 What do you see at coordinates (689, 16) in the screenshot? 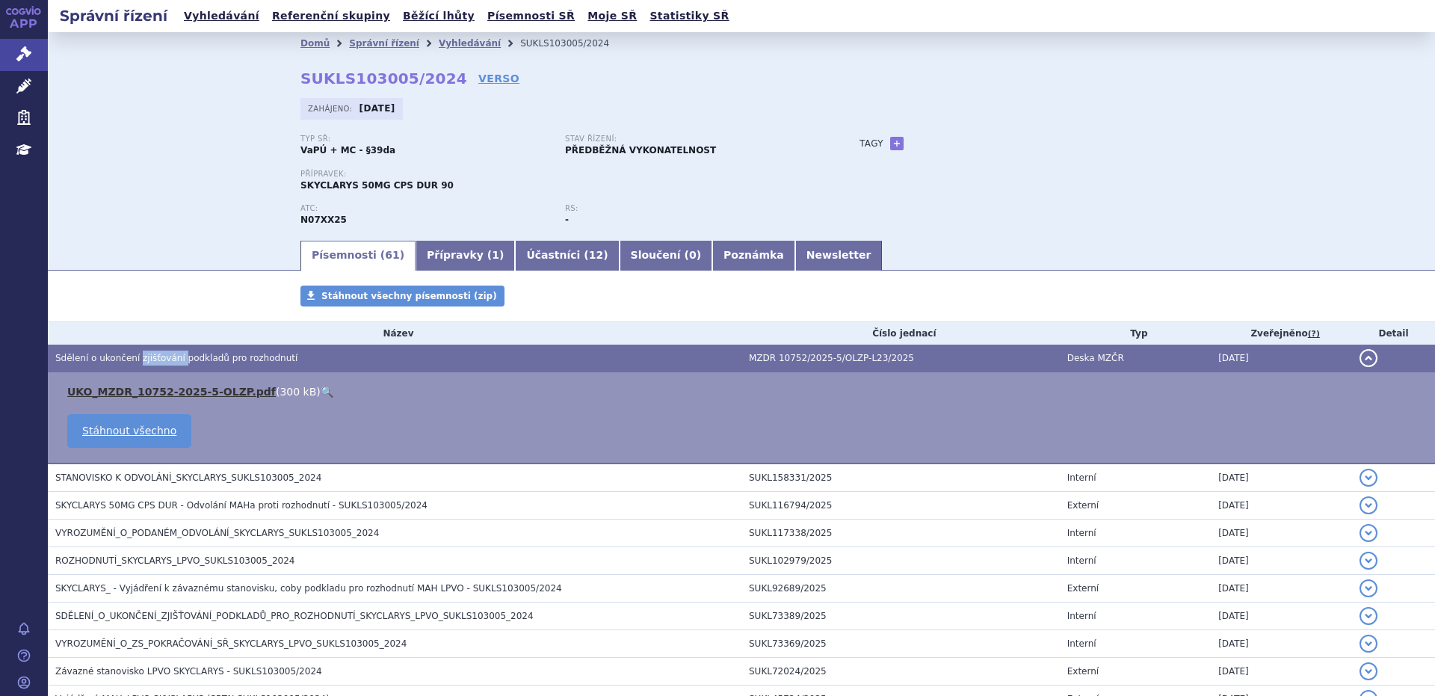
I see `a: Statistiky SŘ` at bounding box center [689, 16].